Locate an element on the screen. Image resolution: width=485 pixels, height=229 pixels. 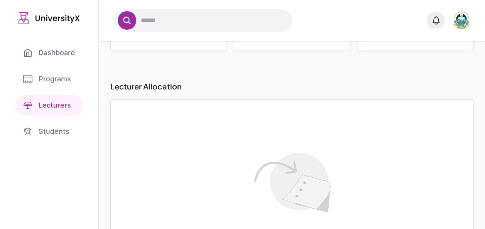
a: Dashboard is located at coordinates (49, 53).